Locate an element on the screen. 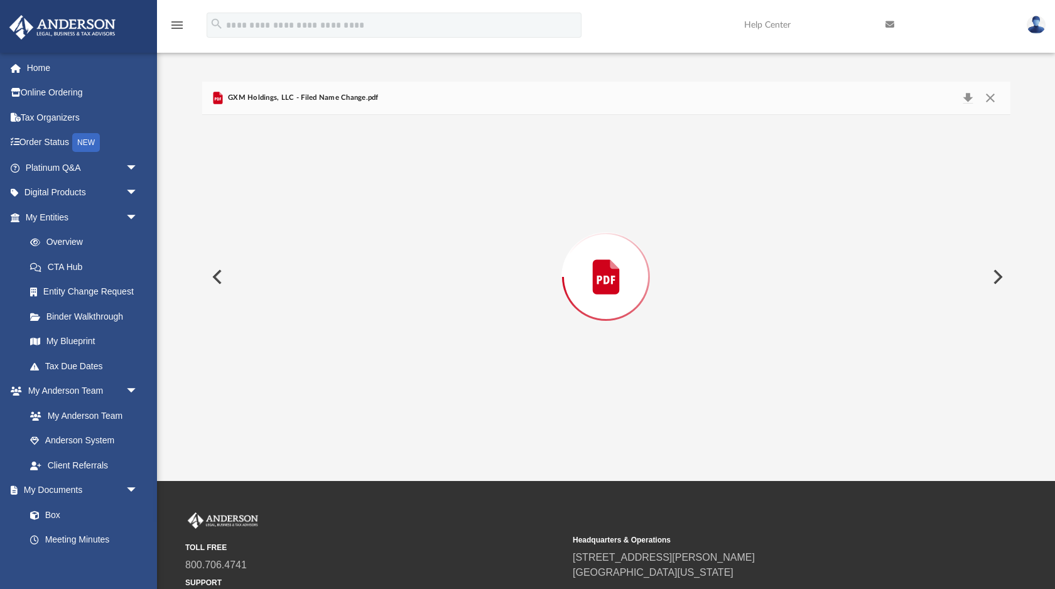 The width and height of the screenshot is (1055, 589). button: Download is located at coordinates (969, 98).